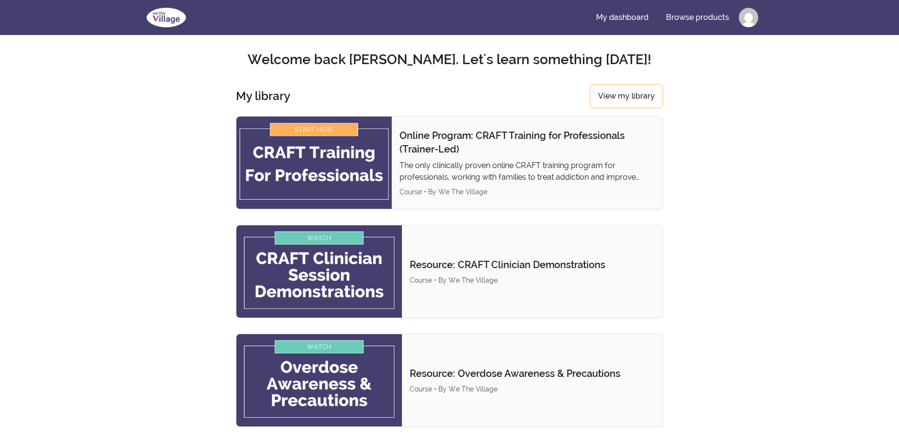  What do you see at coordinates (263, 96) in the screenshot?
I see `h3: My library` at bounding box center [263, 96].